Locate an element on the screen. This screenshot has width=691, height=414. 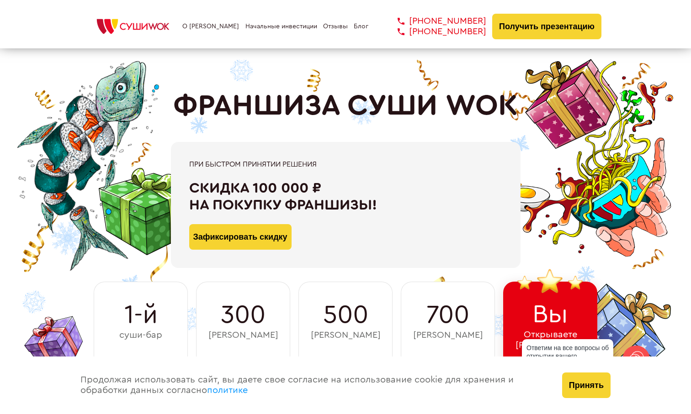
button: Зафиксировать скидку is located at coordinates (240, 237).